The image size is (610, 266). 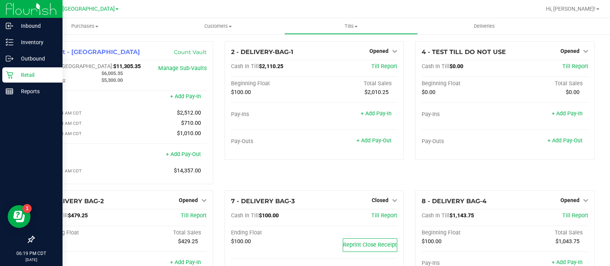 What do you see at coordinates (187, 171) in the screenshot?
I see `span: $14,357.00` at bounding box center [187, 171].